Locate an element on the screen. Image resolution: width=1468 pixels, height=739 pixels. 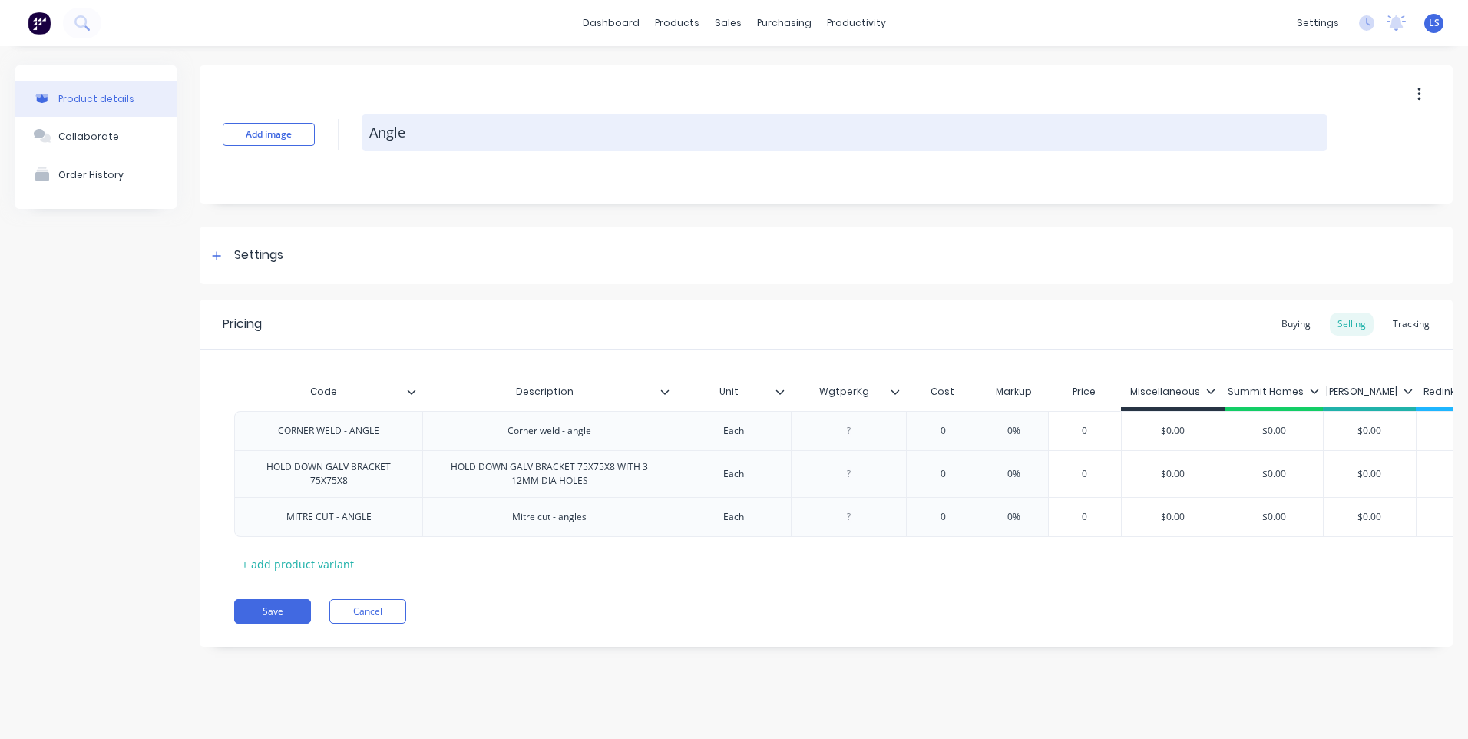
div: MITRE CUT - ANGLE is located at coordinates (329, 517).